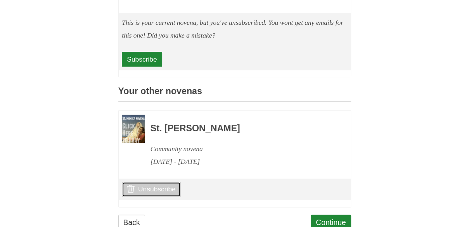  Describe the element at coordinates (235, 94) in the screenshot. I see `h3: Your other novenas` at that location.